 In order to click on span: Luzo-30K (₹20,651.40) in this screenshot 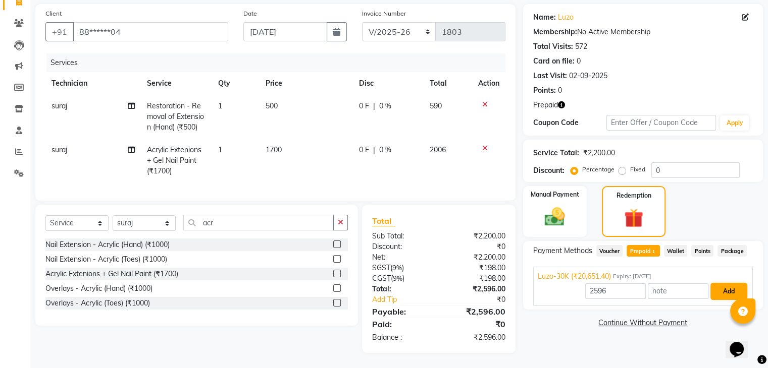, I will do `click(574, 277)`.